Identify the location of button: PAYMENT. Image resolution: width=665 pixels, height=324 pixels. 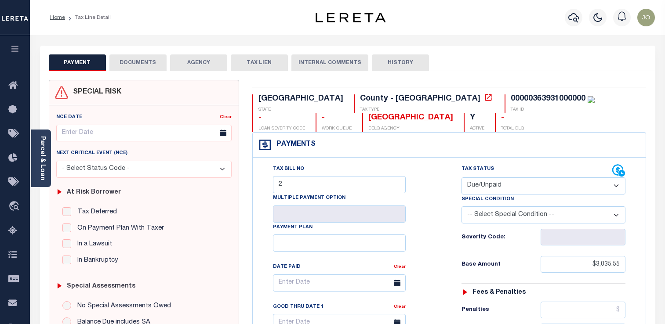
(77, 63).